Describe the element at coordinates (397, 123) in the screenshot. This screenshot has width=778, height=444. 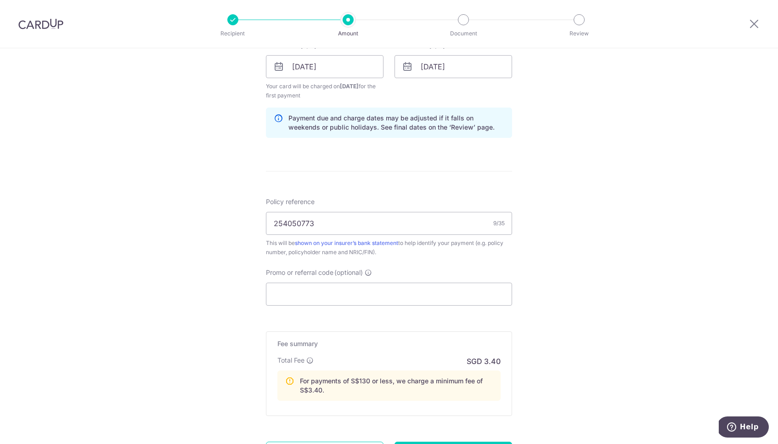
I see `p: Payment due and charge dates may be adjusted if it falls on weekends or public holidays. See fina...` at that location.